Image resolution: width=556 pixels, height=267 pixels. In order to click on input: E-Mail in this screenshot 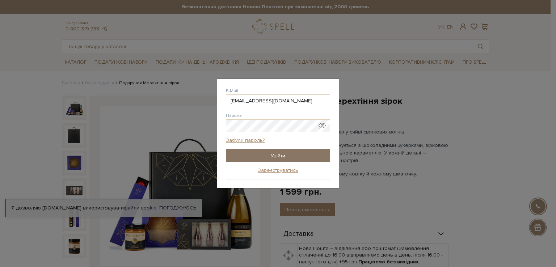, I will do `click(278, 101)`.